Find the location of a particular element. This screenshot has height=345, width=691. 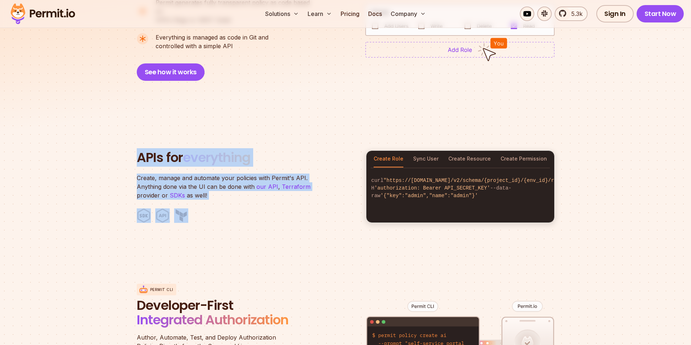

button: Create Role is located at coordinates (389, 159).